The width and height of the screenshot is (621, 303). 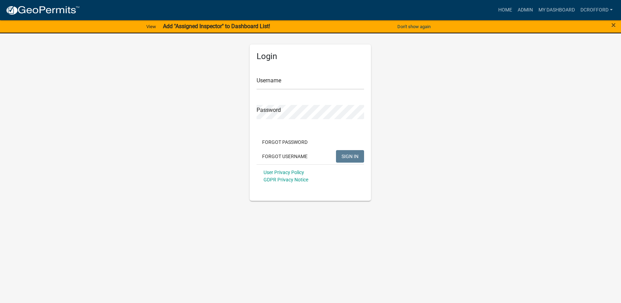 I want to click on a: dcrofford, so click(x=597, y=10).